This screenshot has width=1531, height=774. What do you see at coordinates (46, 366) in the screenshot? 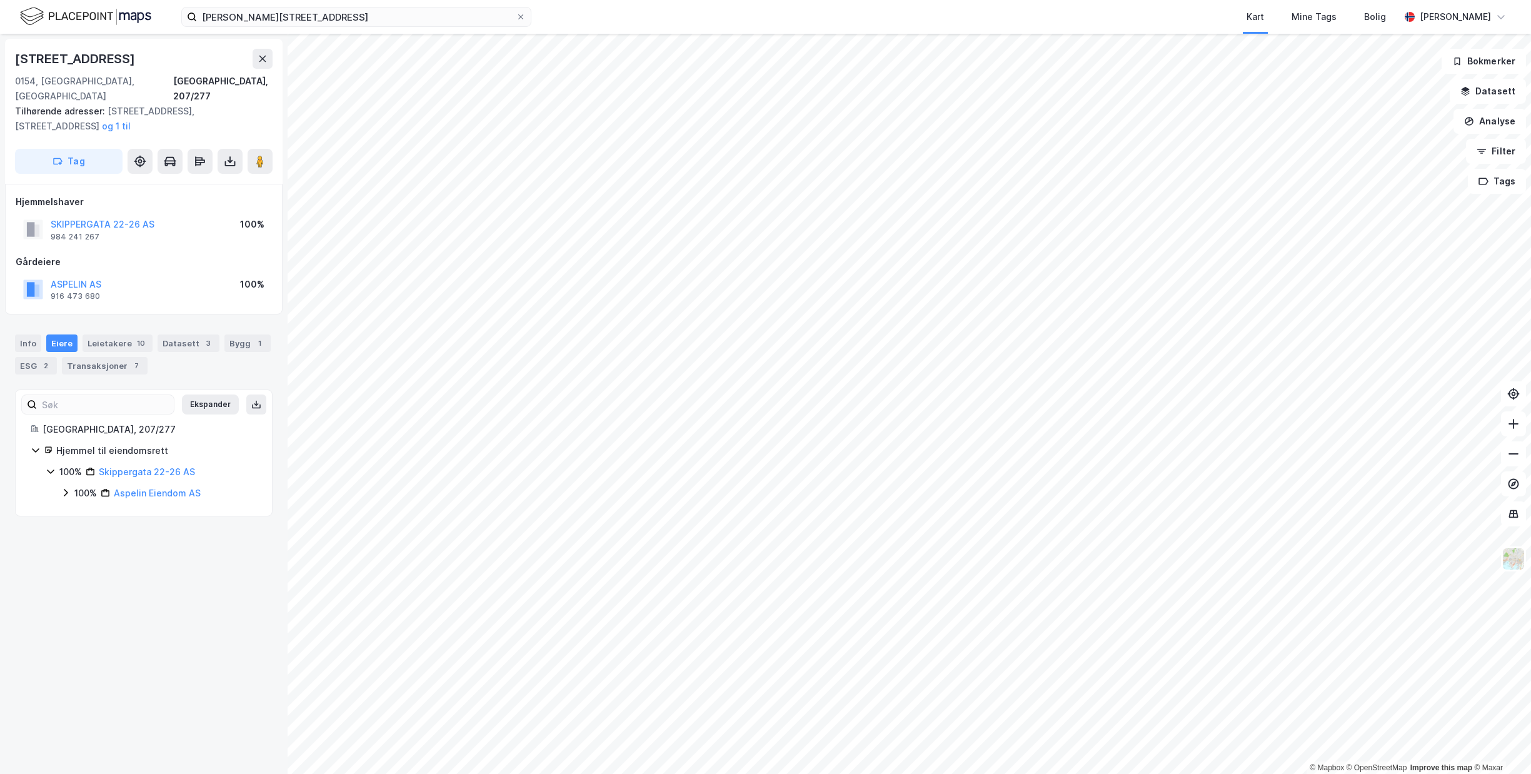
I see `div: 2` at bounding box center [46, 366].